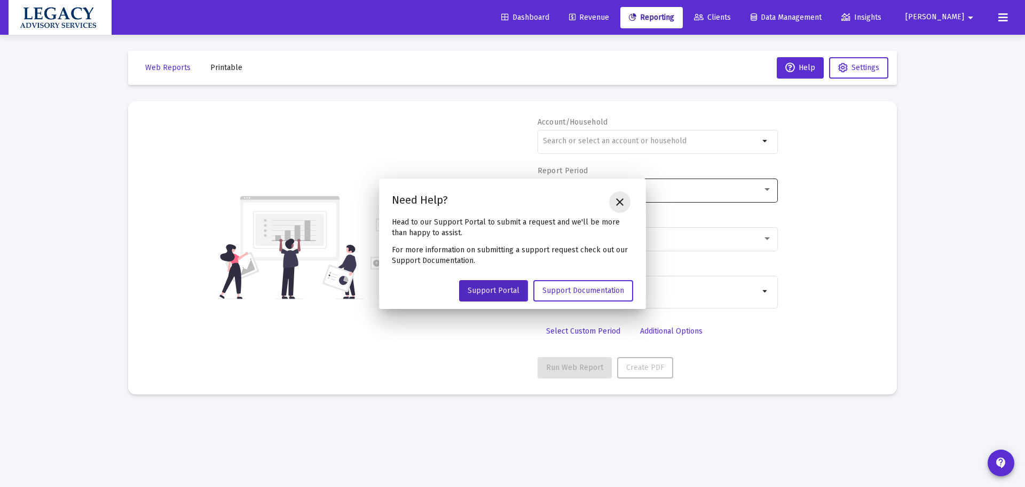 The height and width of the screenshot is (487, 1025). What do you see at coordinates (651, 291) in the screenshot?
I see `mat-chip-list: Selection` at bounding box center [651, 291].